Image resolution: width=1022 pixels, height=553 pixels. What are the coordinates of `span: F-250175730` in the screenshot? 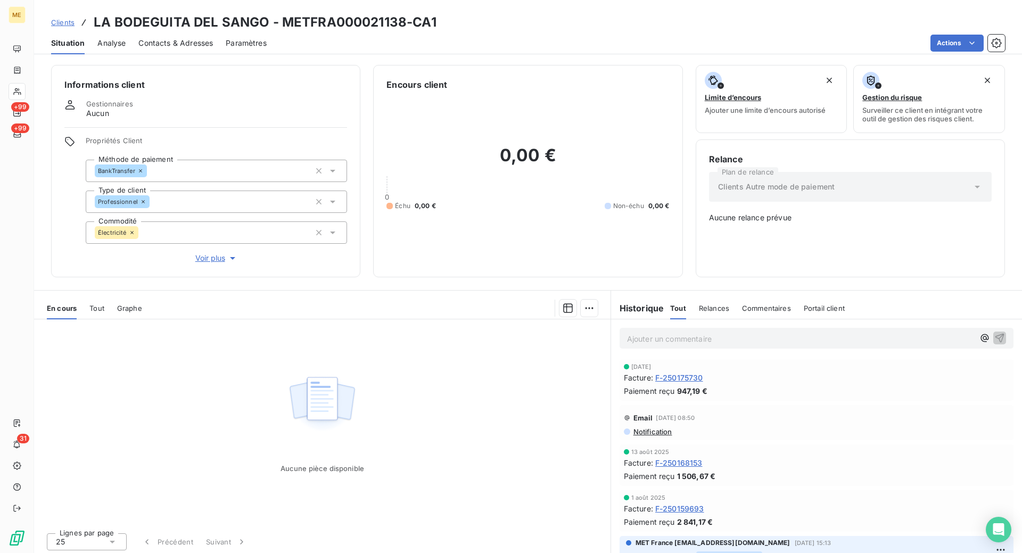 It's located at (679, 377).